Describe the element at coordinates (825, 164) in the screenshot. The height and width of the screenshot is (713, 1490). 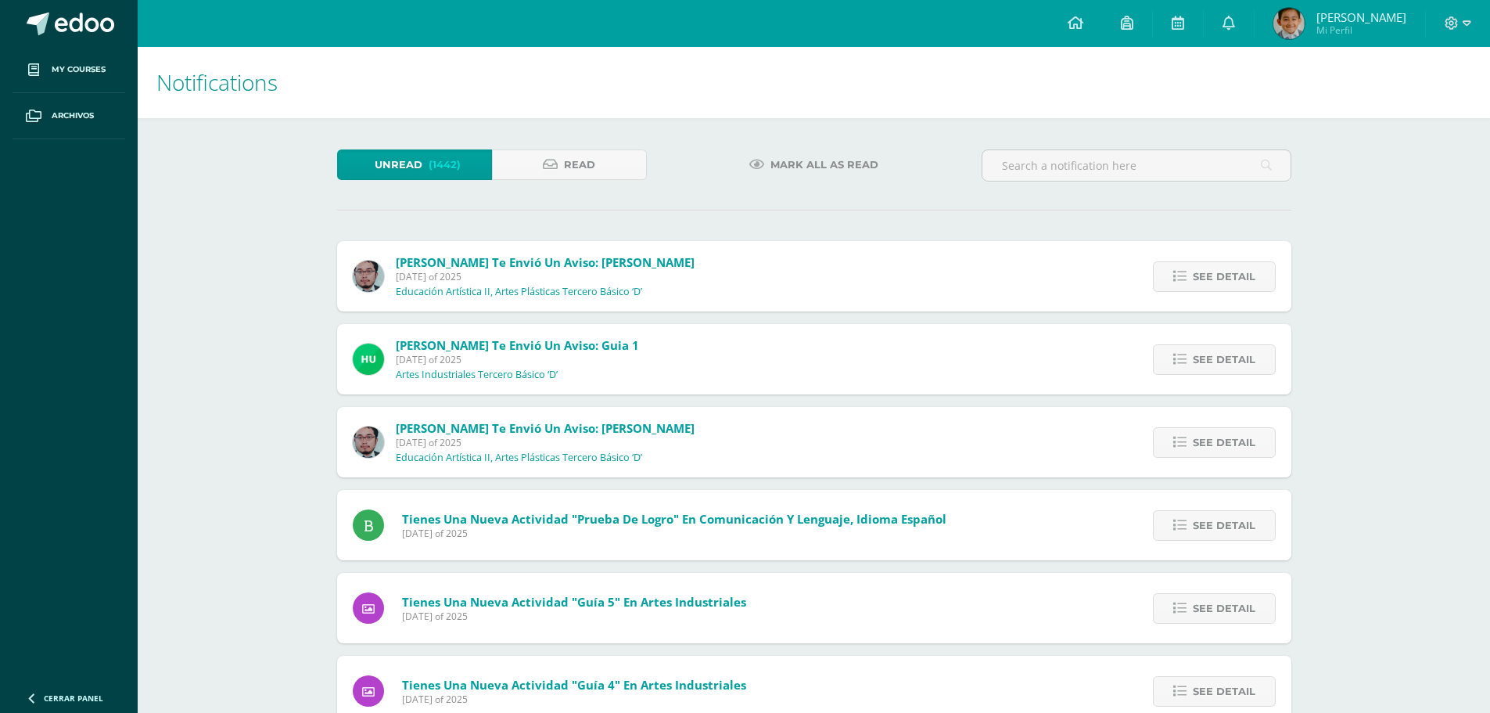
I see `span: Mark all as read` at that location.